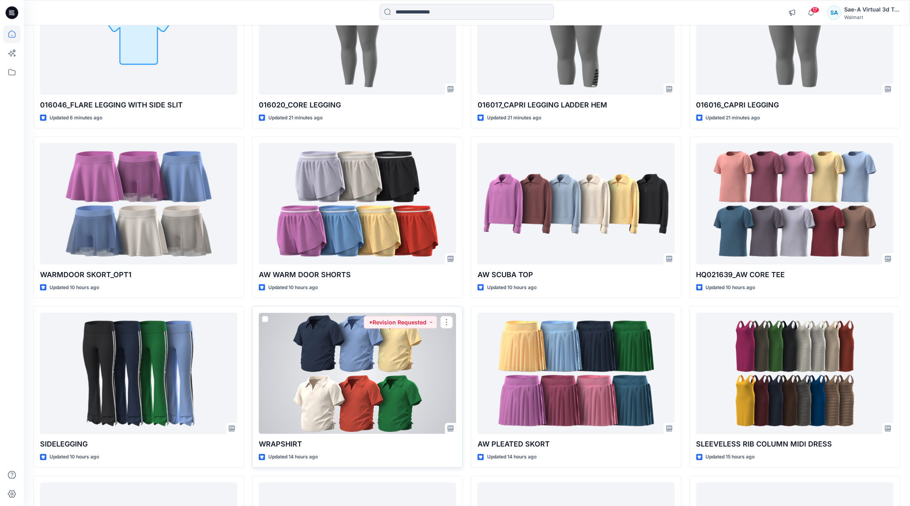 The image size is (910, 506). Describe the element at coordinates (358, 275) in the screenshot. I see `p: AW WARM DOOR SHORTS` at that location.